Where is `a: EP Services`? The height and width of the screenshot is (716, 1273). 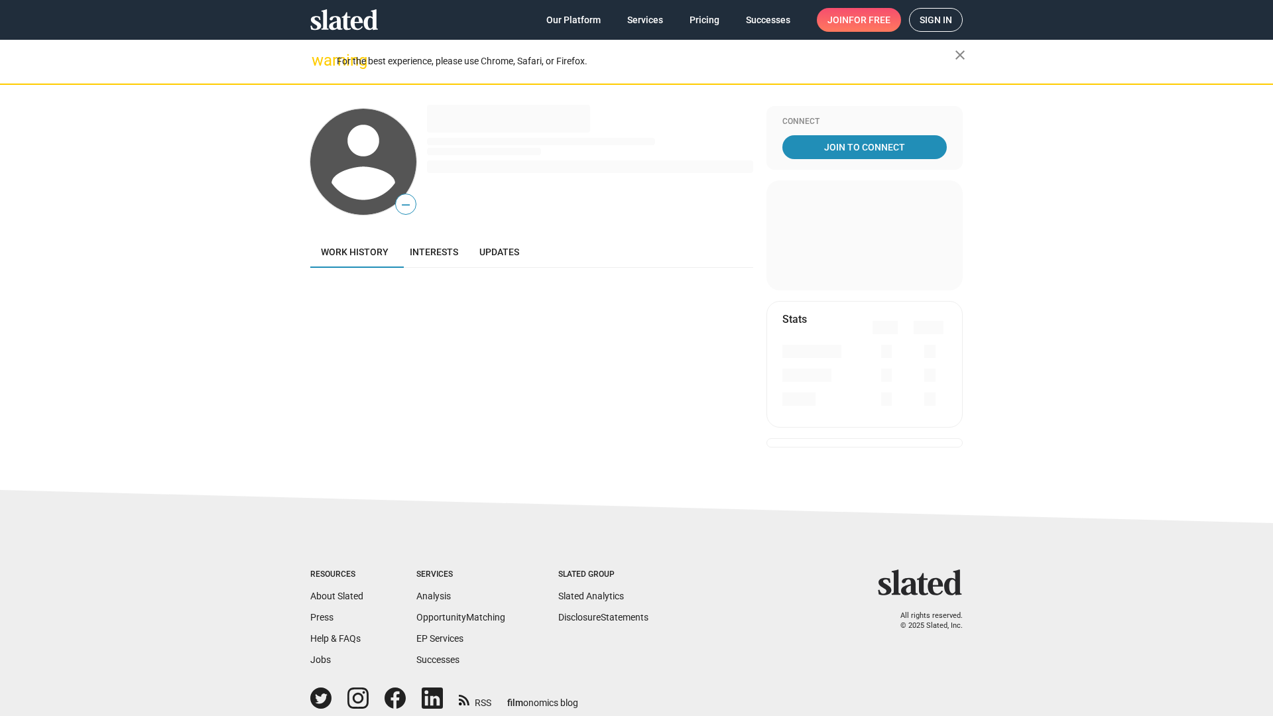
a: EP Services is located at coordinates (439, 638).